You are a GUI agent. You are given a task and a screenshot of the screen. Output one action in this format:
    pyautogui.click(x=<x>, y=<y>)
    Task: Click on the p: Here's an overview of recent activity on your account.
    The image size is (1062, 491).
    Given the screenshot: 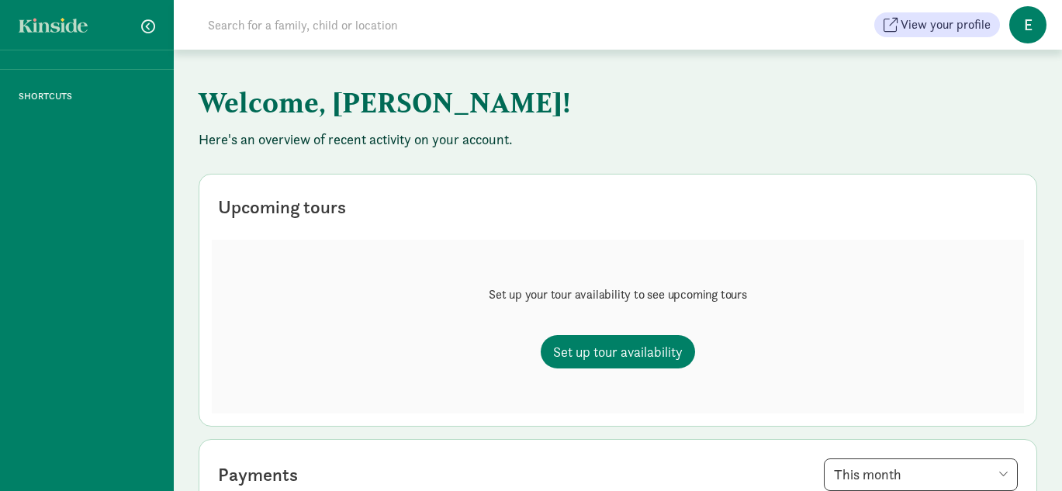 What is the action you would take?
    pyautogui.click(x=617, y=140)
    